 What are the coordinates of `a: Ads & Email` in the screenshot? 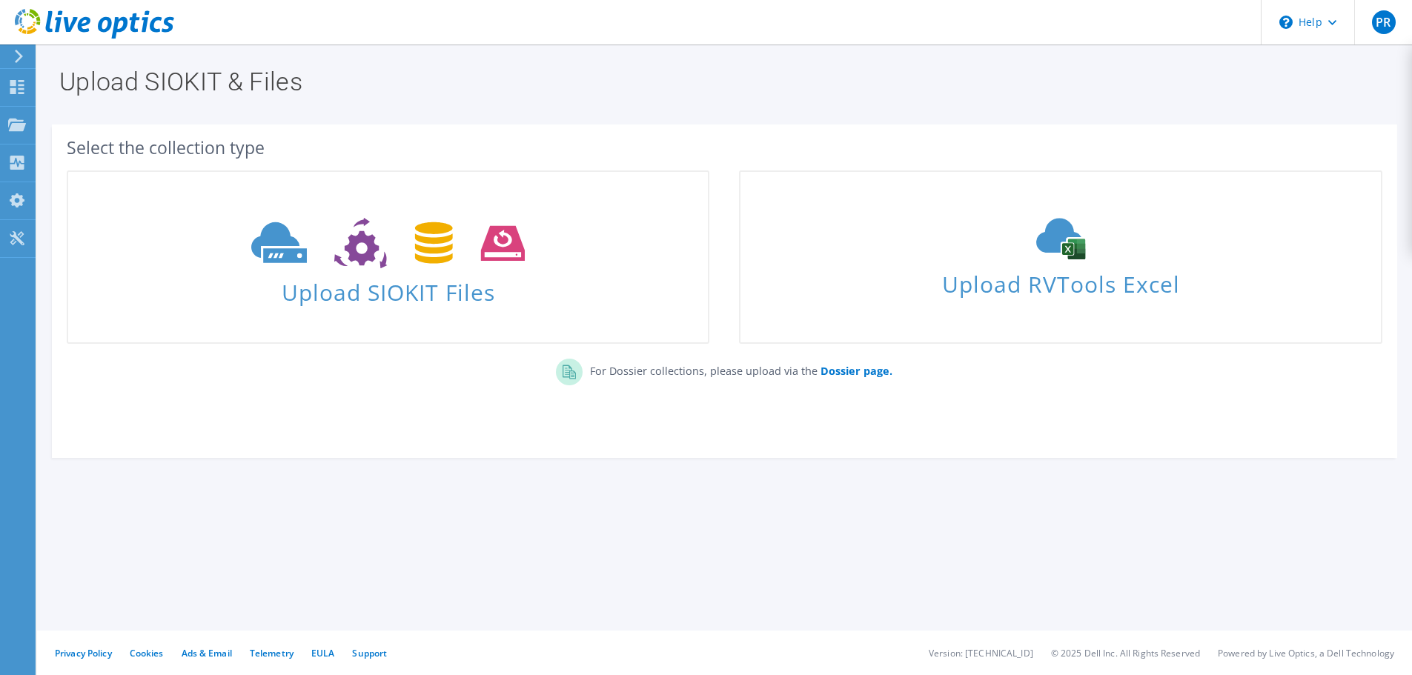 It's located at (207, 653).